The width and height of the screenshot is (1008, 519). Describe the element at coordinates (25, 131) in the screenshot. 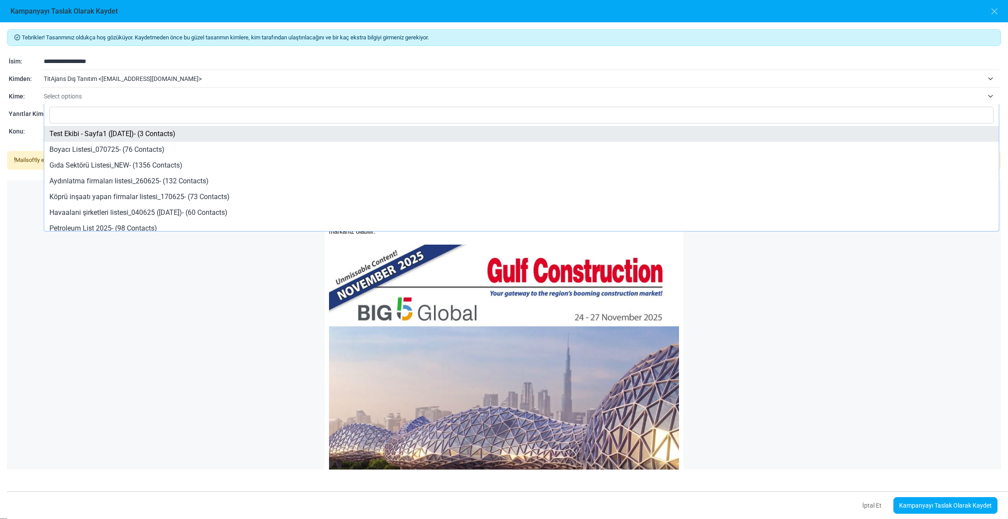

I see `div: Konu:` at that location.